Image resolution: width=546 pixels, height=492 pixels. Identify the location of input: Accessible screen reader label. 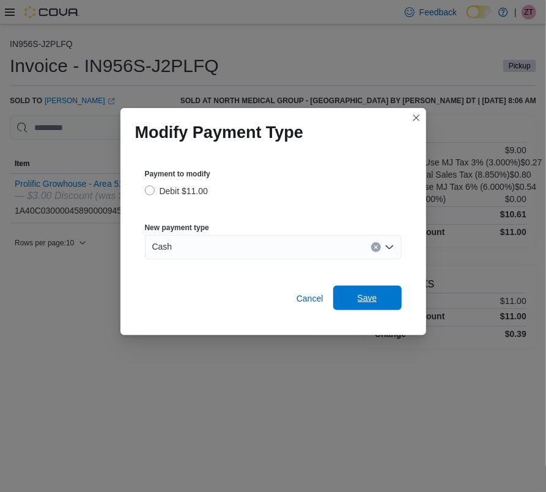
(177, 247).